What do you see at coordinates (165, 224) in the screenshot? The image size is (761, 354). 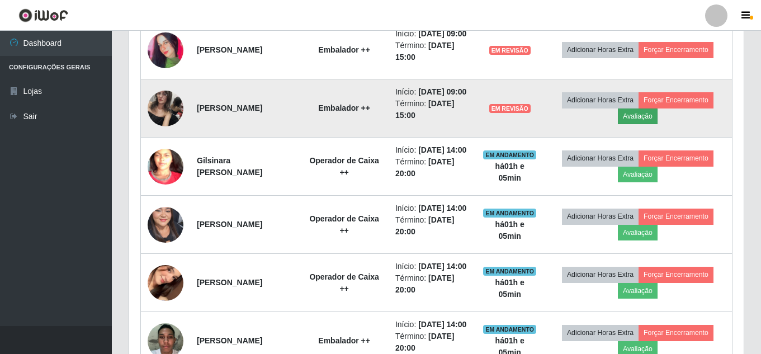 I see `img: 1750900029799.jpeg` at bounding box center [165, 224].